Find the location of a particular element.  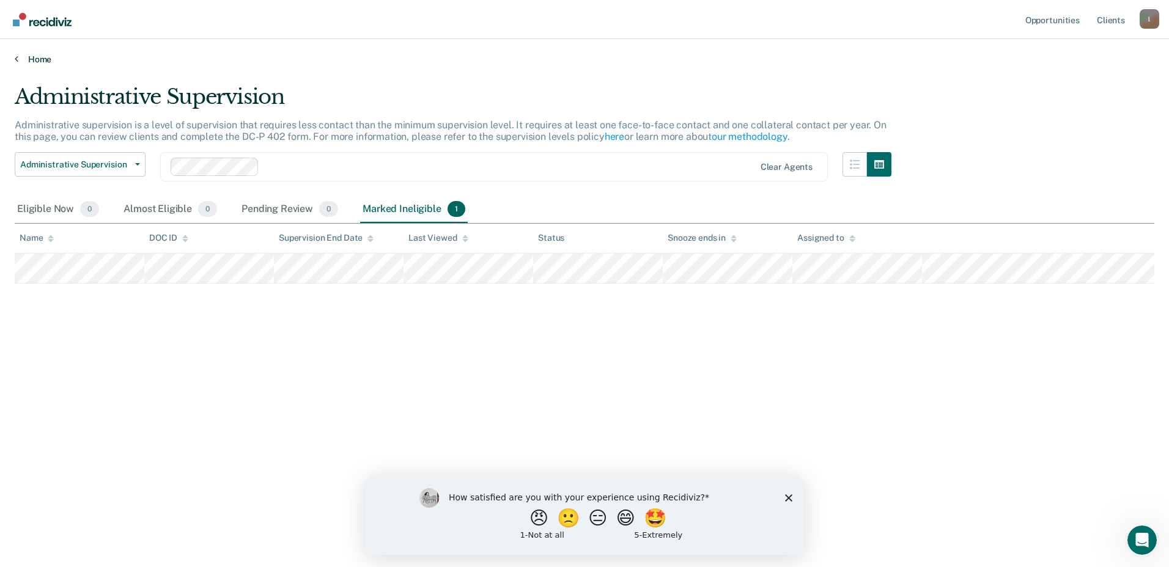

div: Last Viewed is located at coordinates (438, 238).